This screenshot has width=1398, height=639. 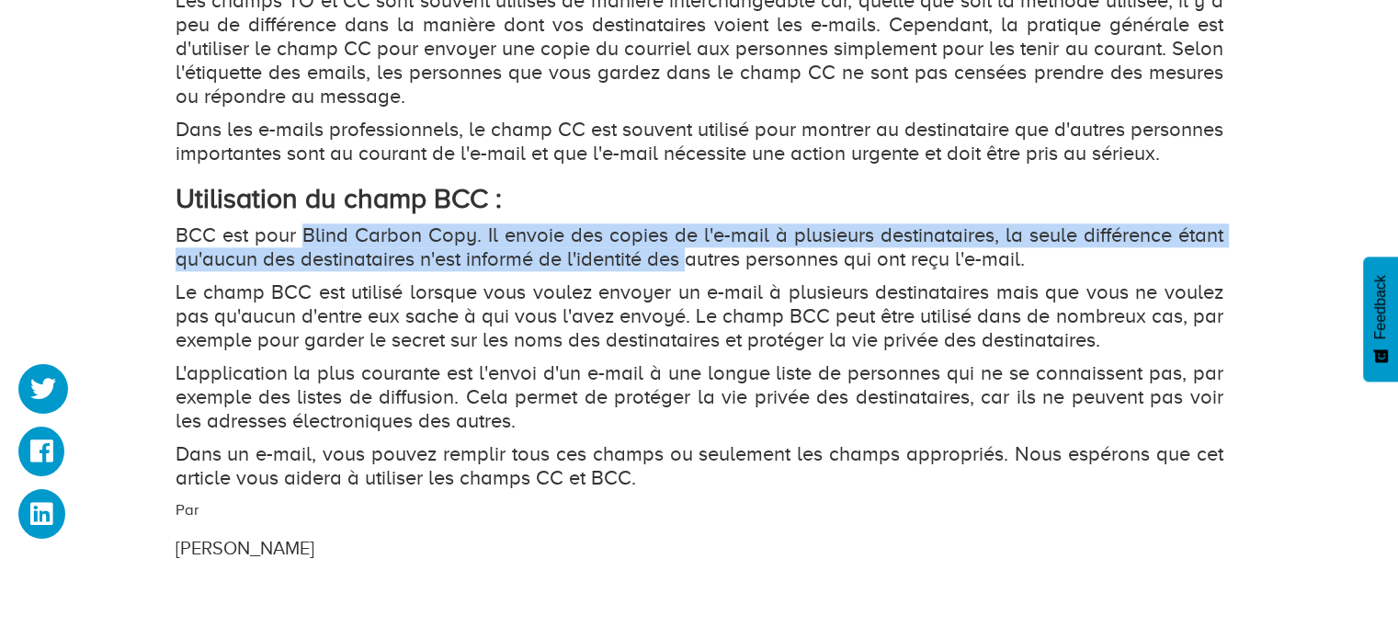 I want to click on p: BCC est pour Blind Carbon Copy. Il envoie des copies de l'e-mail à plusieurs destinataires, la se..., so click(x=700, y=247).